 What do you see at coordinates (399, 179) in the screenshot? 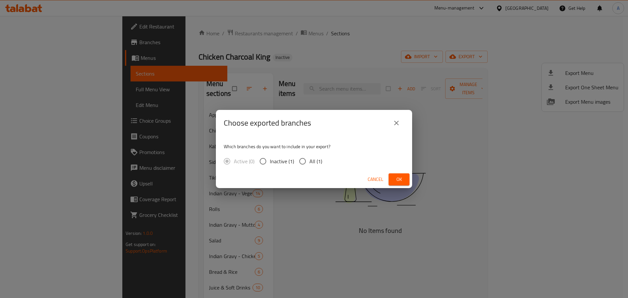
I see `span: Ok` at bounding box center [399, 179].